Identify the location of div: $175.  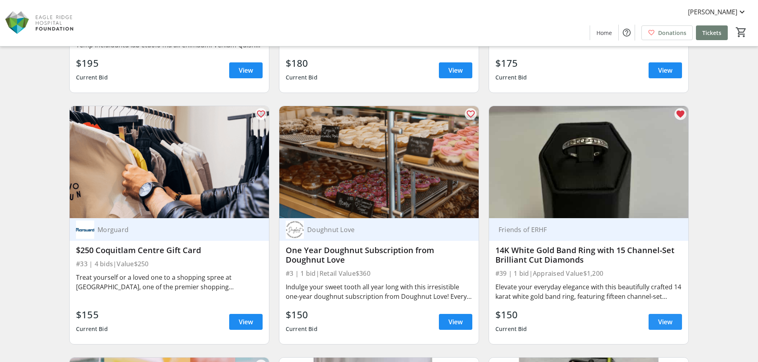
(511, 63).